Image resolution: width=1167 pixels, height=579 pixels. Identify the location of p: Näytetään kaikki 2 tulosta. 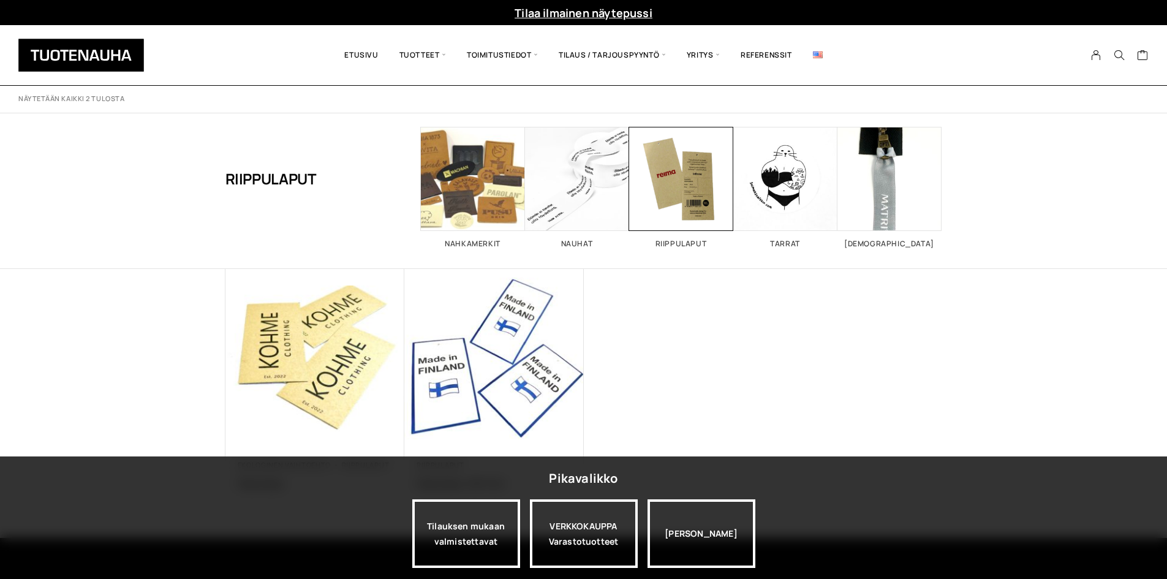
(71, 99).